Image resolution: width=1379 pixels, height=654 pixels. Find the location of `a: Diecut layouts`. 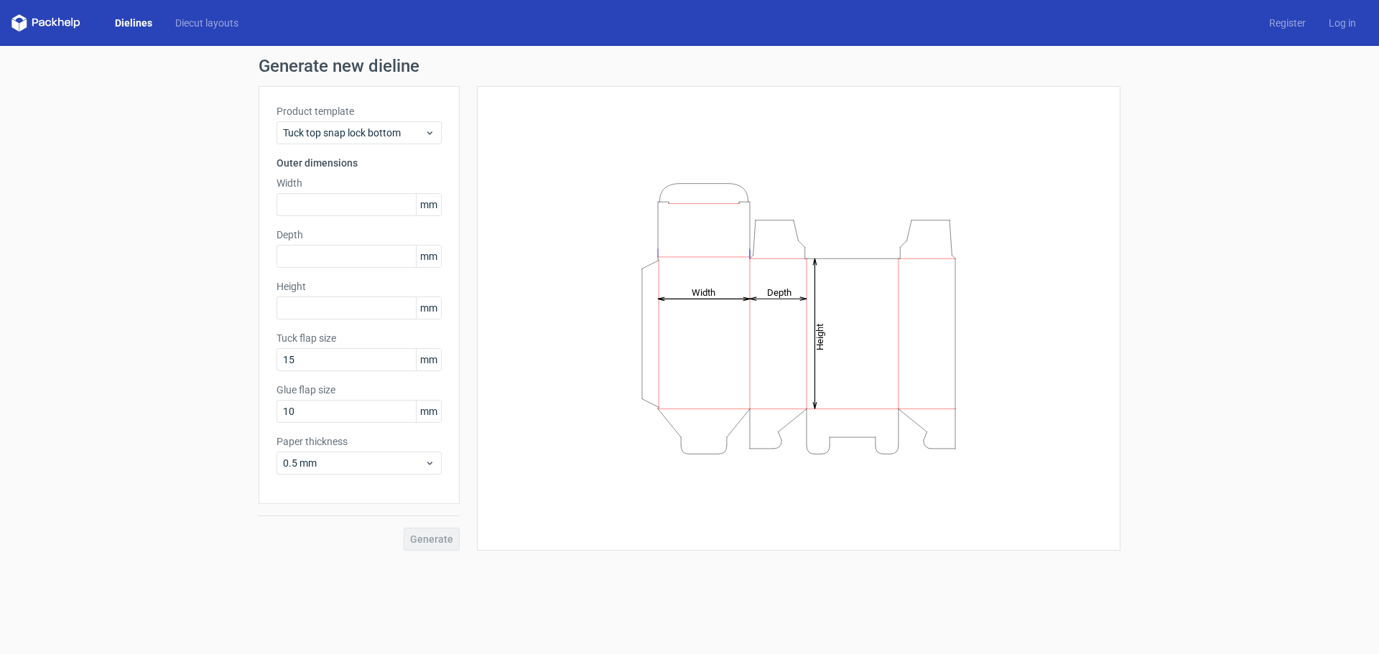

a: Diecut layouts is located at coordinates (207, 23).